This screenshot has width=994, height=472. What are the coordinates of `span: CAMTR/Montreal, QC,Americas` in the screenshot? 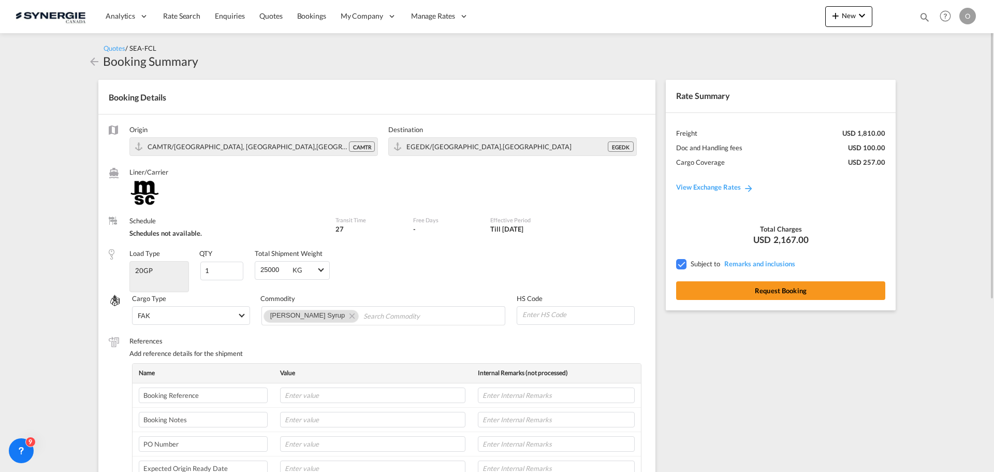 It's located at (266, 146).